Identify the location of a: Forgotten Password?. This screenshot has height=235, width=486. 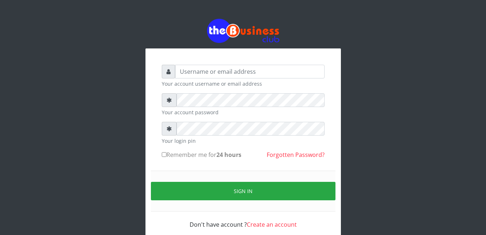
(295, 155).